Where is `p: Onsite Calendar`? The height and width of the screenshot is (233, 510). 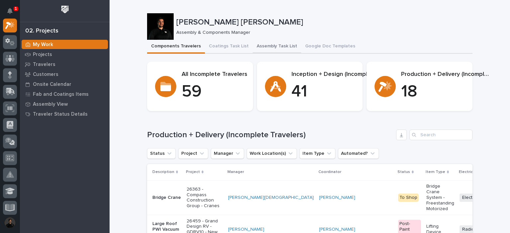 p: Onsite Calendar is located at coordinates (52, 85).